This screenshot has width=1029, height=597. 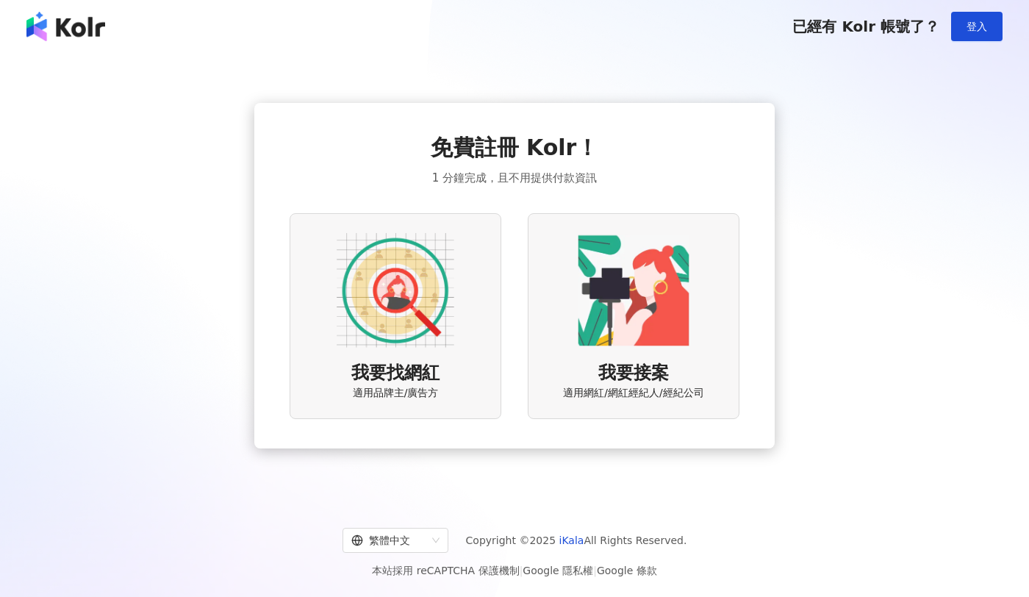 I want to click on span: 1 分鐘完成，且不用提供付款資訊, so click(x=515, y=178).